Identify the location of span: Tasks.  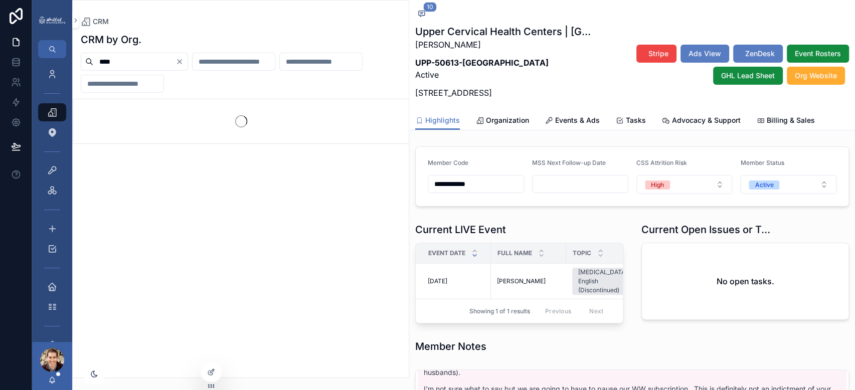
(636, 120).